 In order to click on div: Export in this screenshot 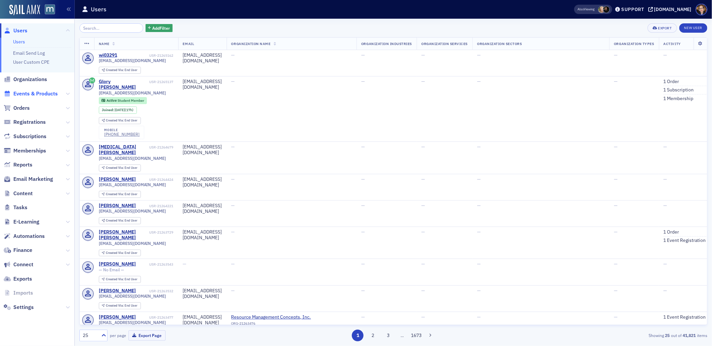, I will do `click(665, 28)`.